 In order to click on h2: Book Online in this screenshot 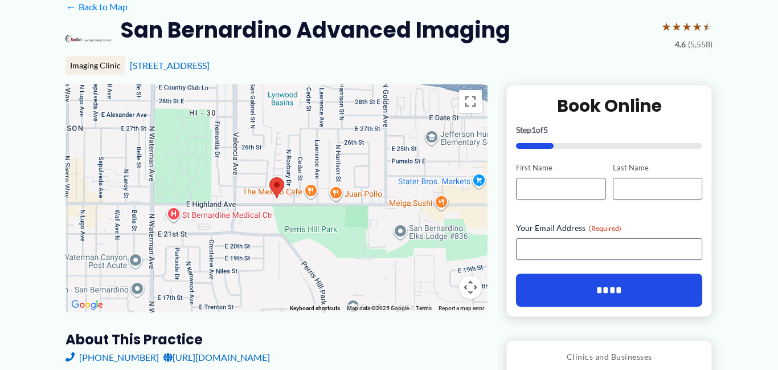, I will do `click(609, 105)`.